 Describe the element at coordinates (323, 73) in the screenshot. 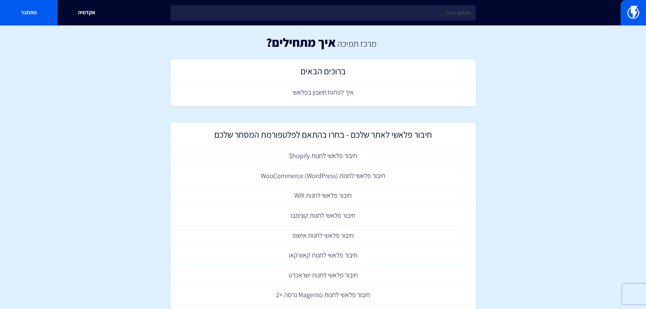

I see `a: ברוכים הבאים` at that location.